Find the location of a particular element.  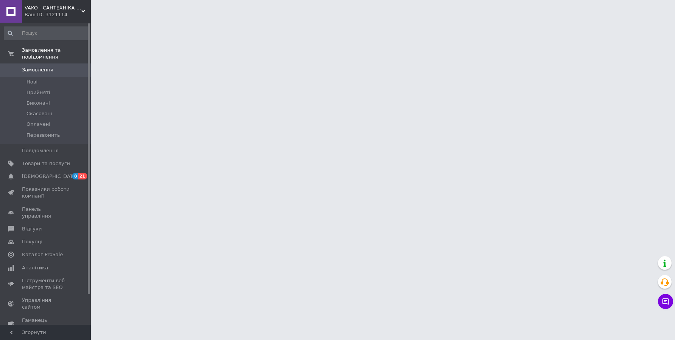

span: Покупці is located at coordinates (32, 242).